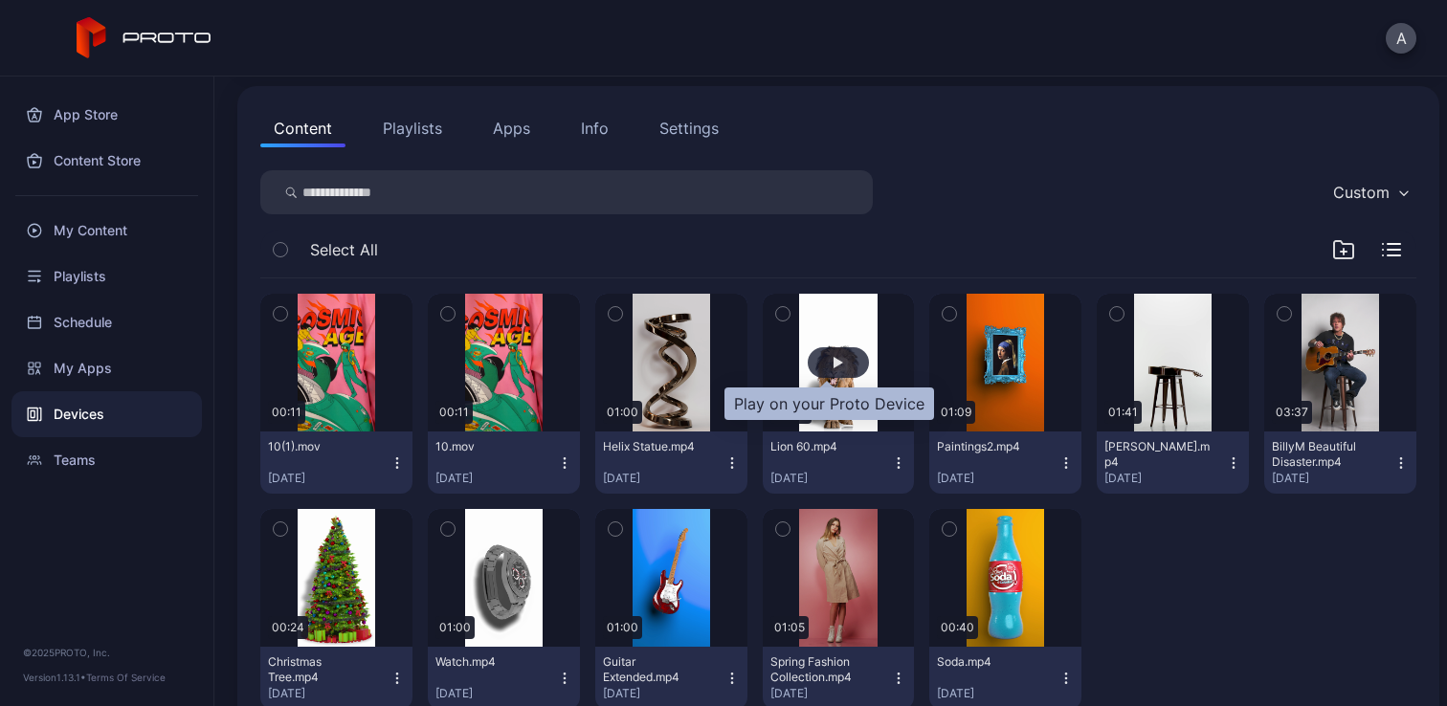 The image size is (1447, 706). Describe the element at coordinates (106, 414) in the screenshot. I see `div: Devices` at that location.